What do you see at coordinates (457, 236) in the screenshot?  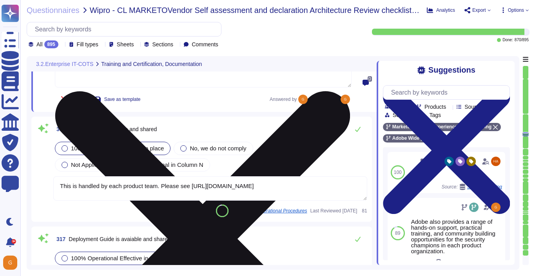 I see `div: Adobe also provides a range of hands-on support, practical training, and community building oppor...` at bounding box center [457, 236].